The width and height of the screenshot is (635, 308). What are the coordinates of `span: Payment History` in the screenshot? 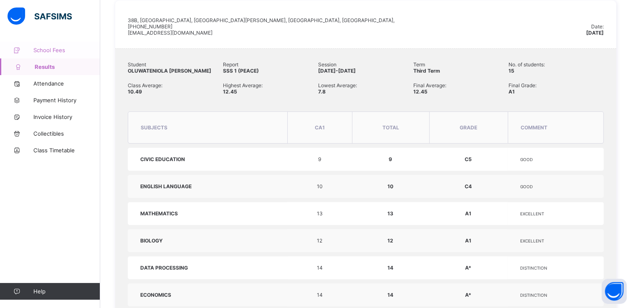 It's located at (67, 100).